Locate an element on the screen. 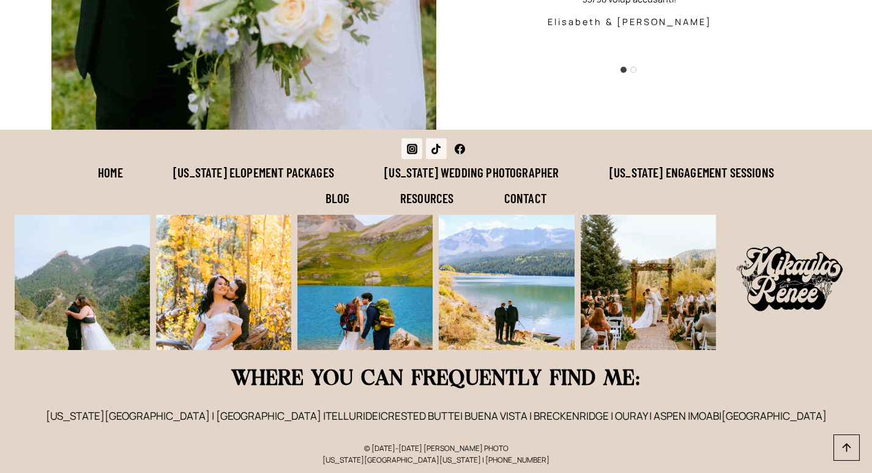  nav: Footer Navigation is located at coordinates (436, 185).